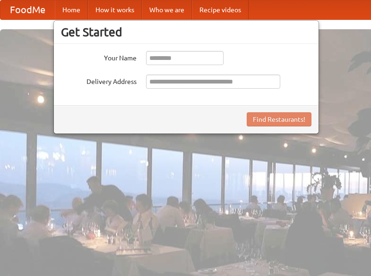 This screenshot has height=276, width=371. I want to click on h3: Get Started, so click(186, 32).